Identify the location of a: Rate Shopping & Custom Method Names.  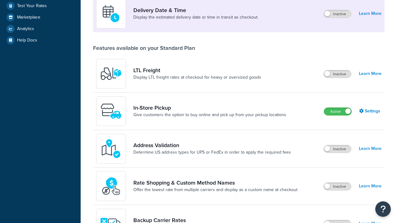
(215, 183).